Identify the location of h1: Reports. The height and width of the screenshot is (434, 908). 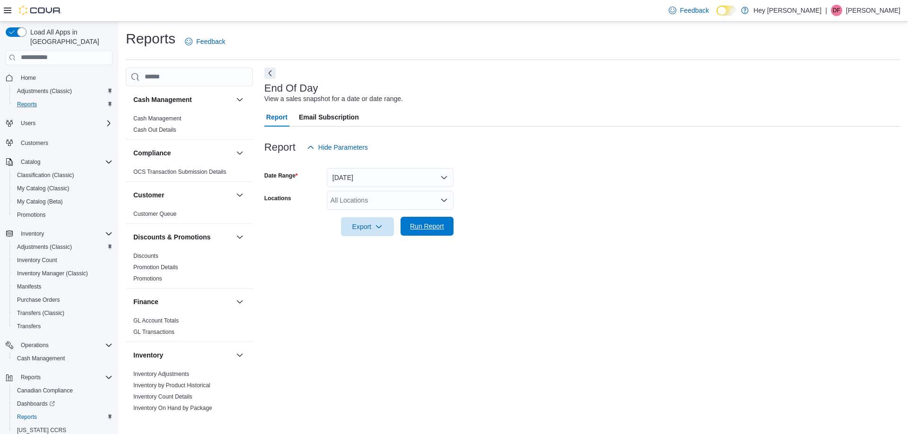
(150, 39).